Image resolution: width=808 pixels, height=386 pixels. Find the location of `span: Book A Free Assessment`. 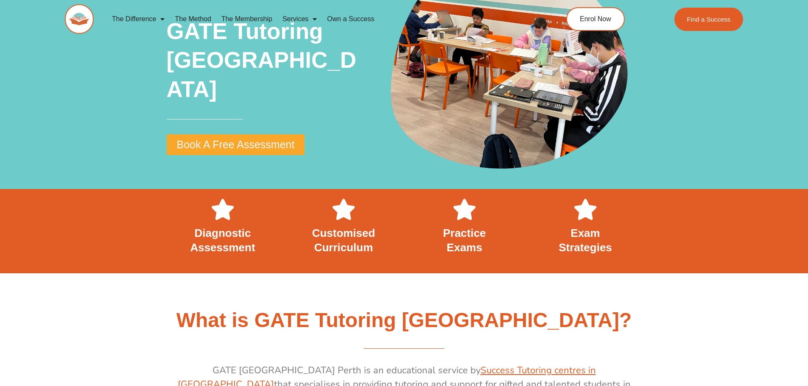

span: Book A Free Assessment is located at coordinates (236, 145).